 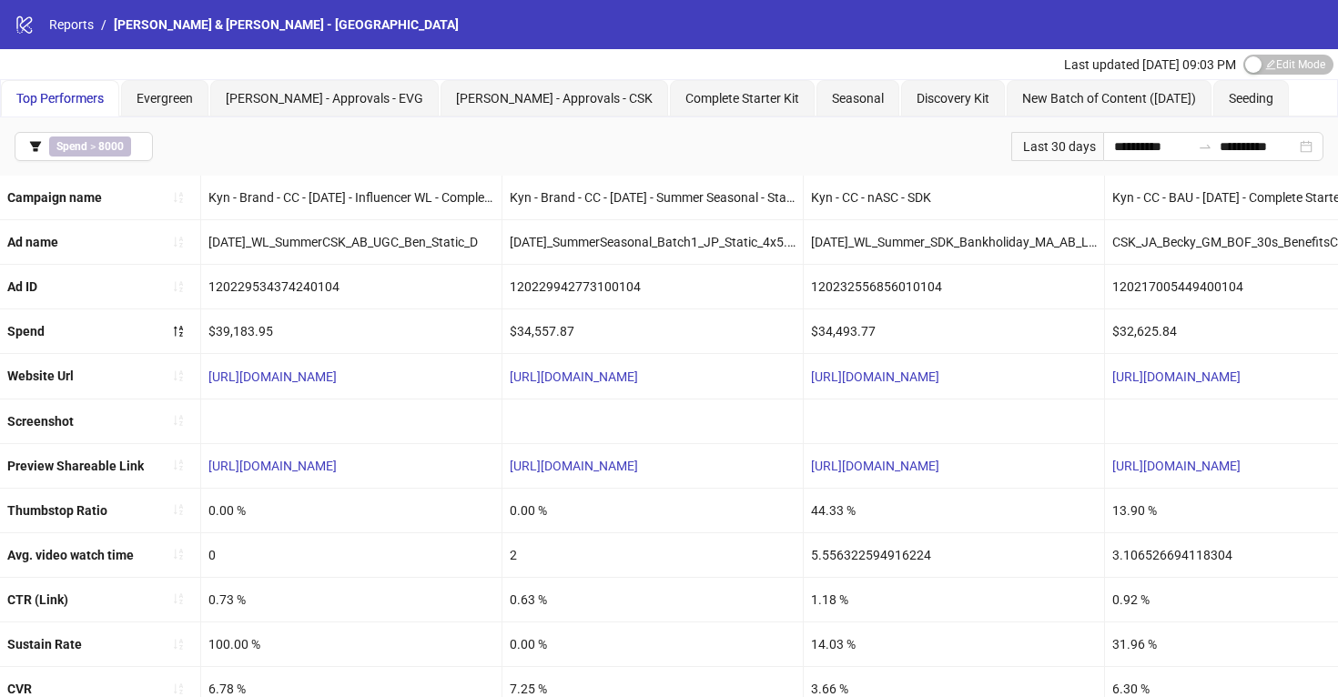 What do you see at coordinates (954, 555) in the screenshot?
I see `div: 5.556322594916224` at bounding box center [954, 555].